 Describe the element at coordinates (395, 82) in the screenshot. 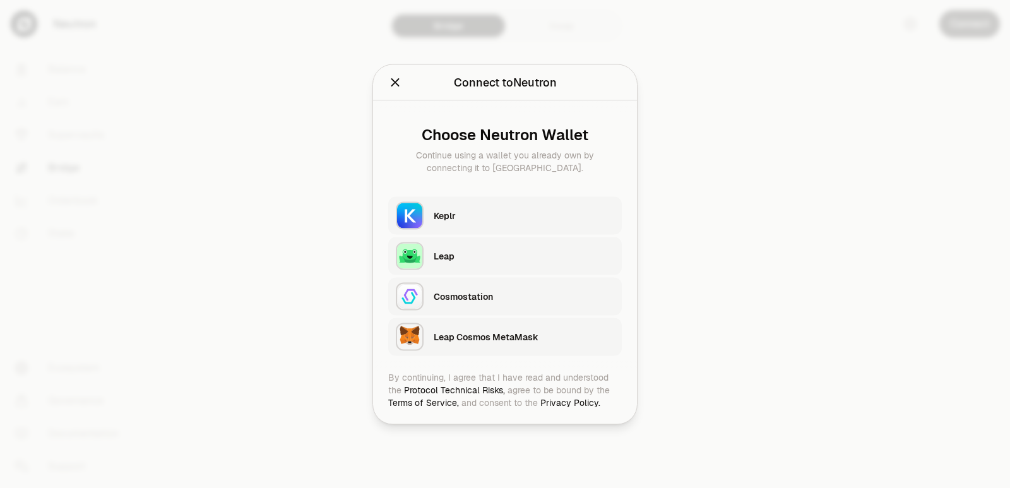

I see `button: Close` at that location.